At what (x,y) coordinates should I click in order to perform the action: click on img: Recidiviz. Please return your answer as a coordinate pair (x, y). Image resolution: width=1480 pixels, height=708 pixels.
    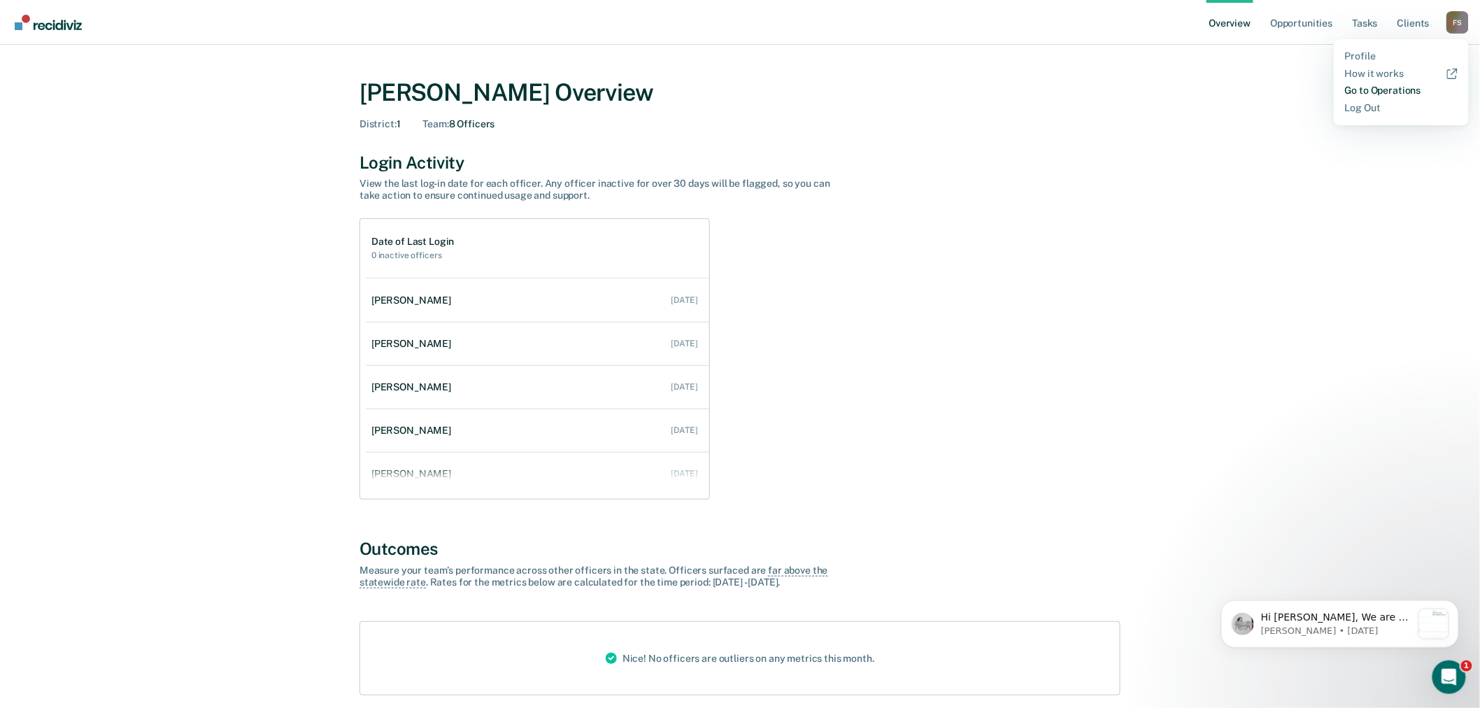
    Looking at the image, I should click on (48, 22).